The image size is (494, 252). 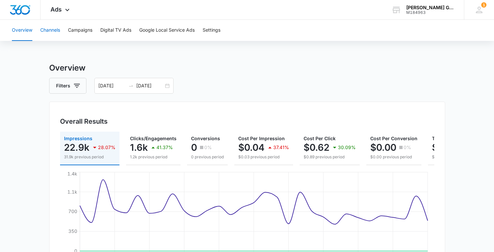 I want to click on button: Settings, so click(x=211, y=30).